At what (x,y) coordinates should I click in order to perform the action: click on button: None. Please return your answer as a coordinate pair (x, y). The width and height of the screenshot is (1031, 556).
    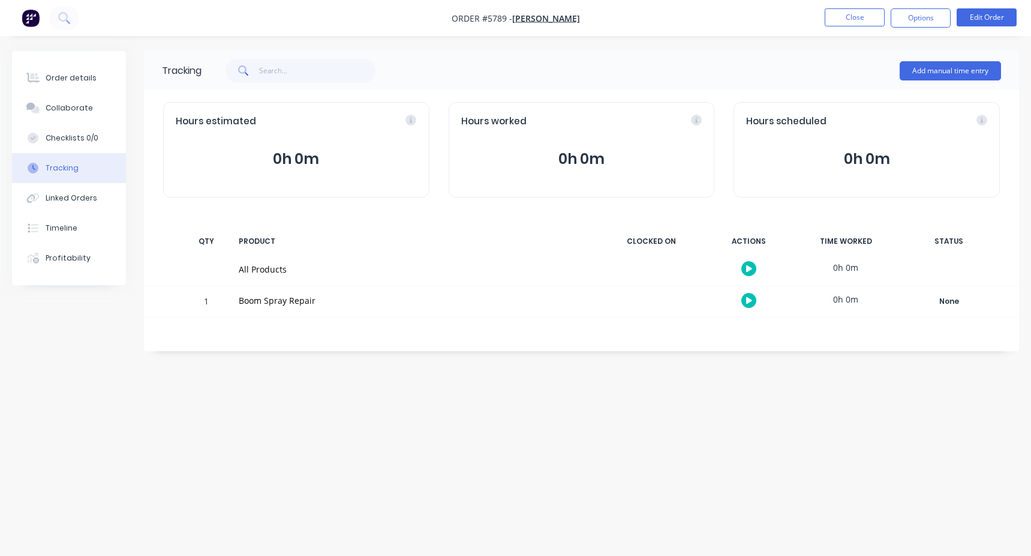
    Looking at the image, I should click on (949, 301).